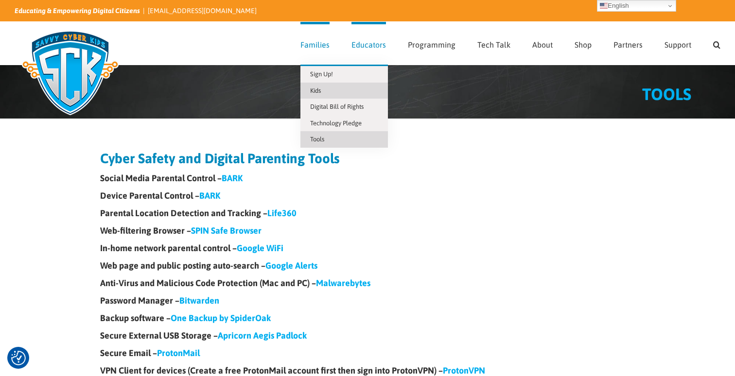 The width and height of the screenshot is (735, 376). Describe the element at coordinates (369, 45) in the screenshot. I see `span: Educators` at that location.